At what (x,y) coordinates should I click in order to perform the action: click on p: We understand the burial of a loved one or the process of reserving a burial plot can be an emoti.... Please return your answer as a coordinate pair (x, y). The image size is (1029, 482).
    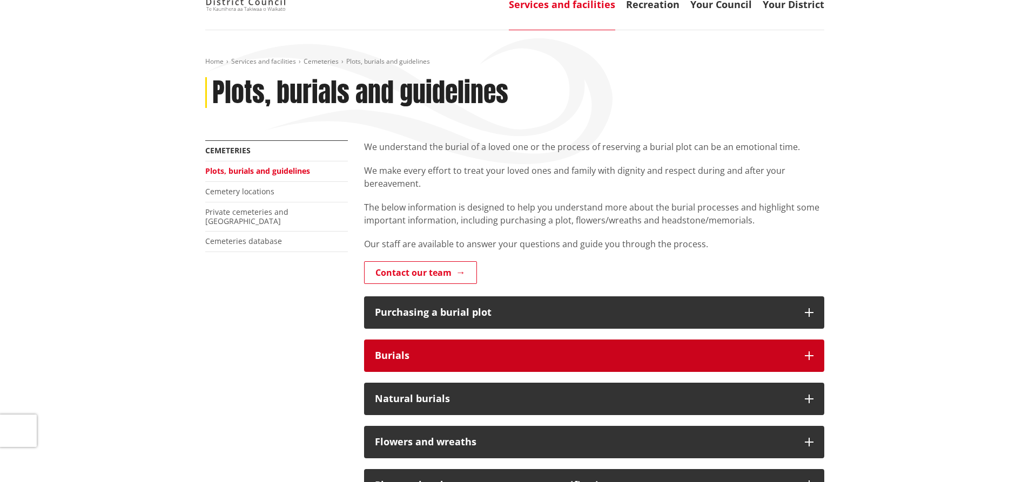
    Looking at the image, I should click on (594, 147).